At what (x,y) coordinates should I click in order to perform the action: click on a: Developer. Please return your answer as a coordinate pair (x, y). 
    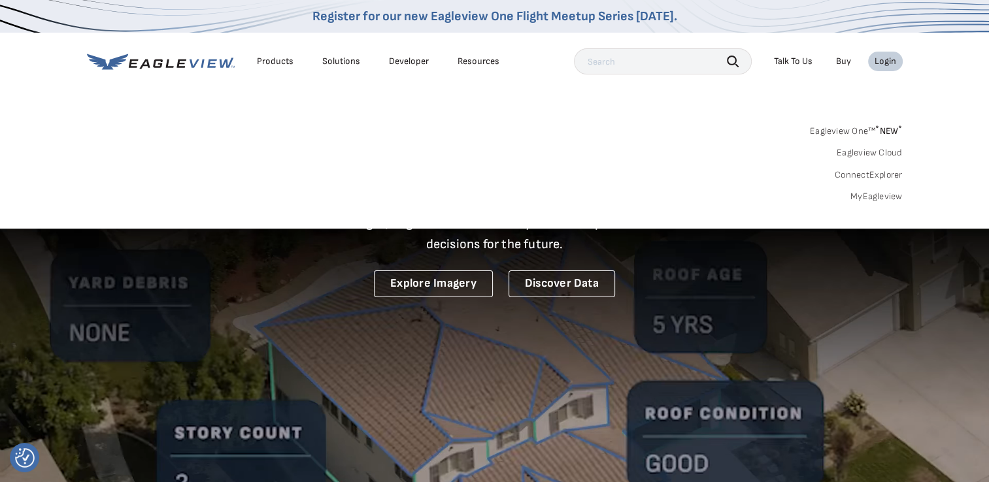
    Looking at the image, I should click on (409, 61).